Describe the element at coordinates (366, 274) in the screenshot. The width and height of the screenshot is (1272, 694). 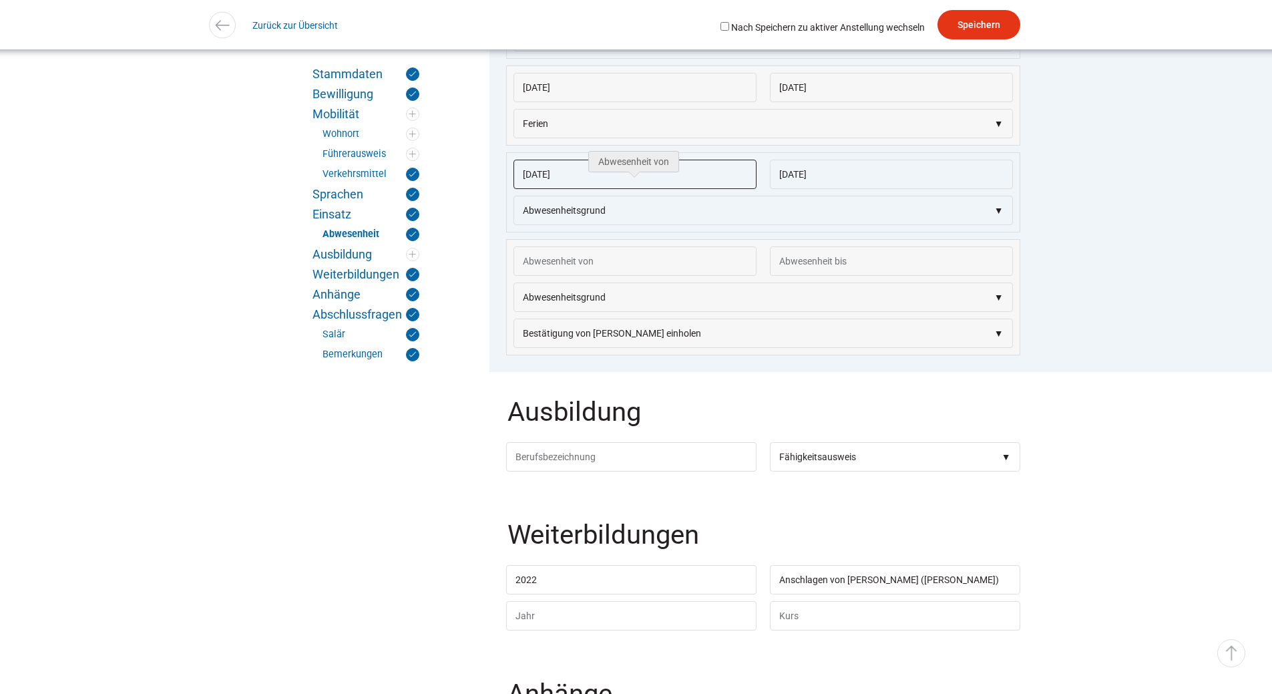
I see `a: Weiterbildungen` at that location.